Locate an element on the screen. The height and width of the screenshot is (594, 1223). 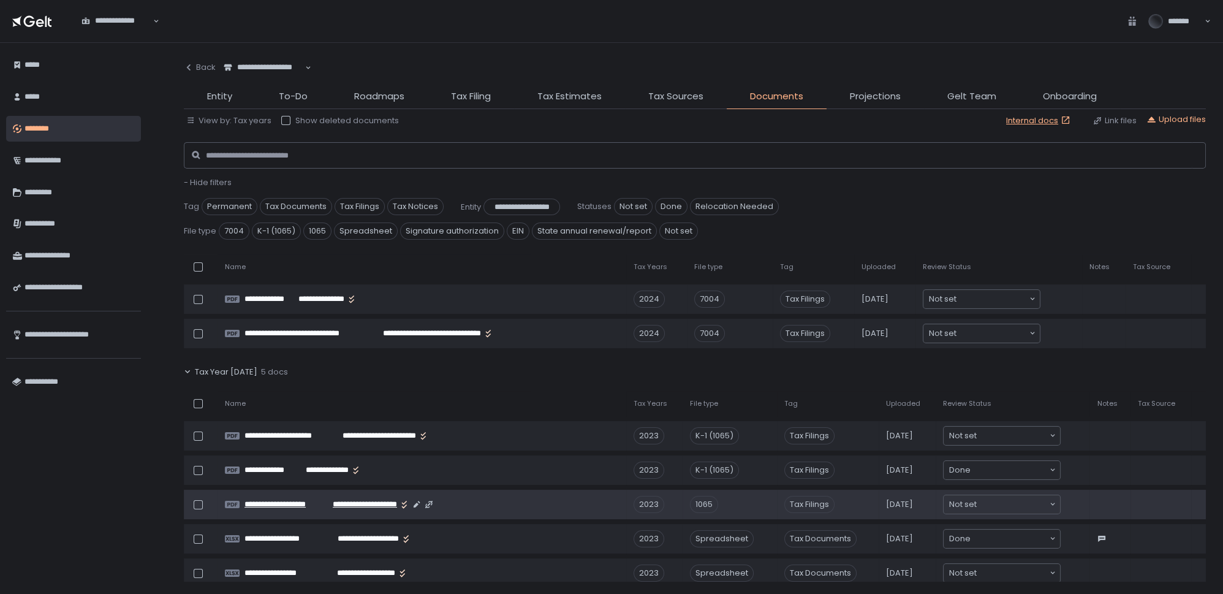
span: Statuses is located at coordinates (595, 207).